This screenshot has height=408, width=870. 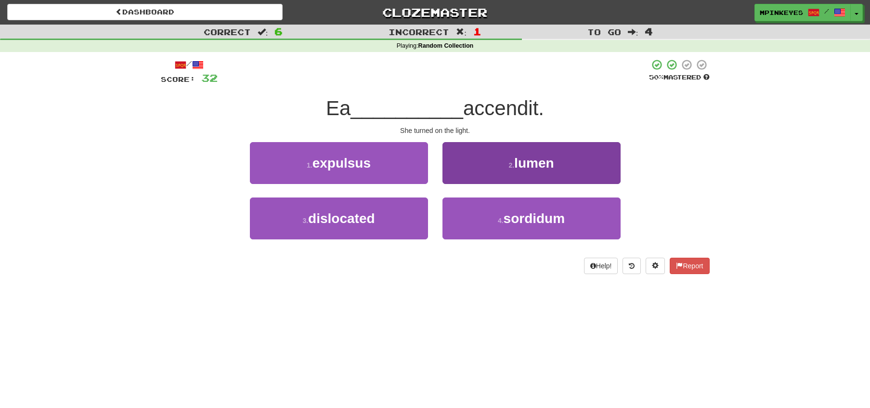 I want to click on small: 2 ., so click(x=511, y=165).